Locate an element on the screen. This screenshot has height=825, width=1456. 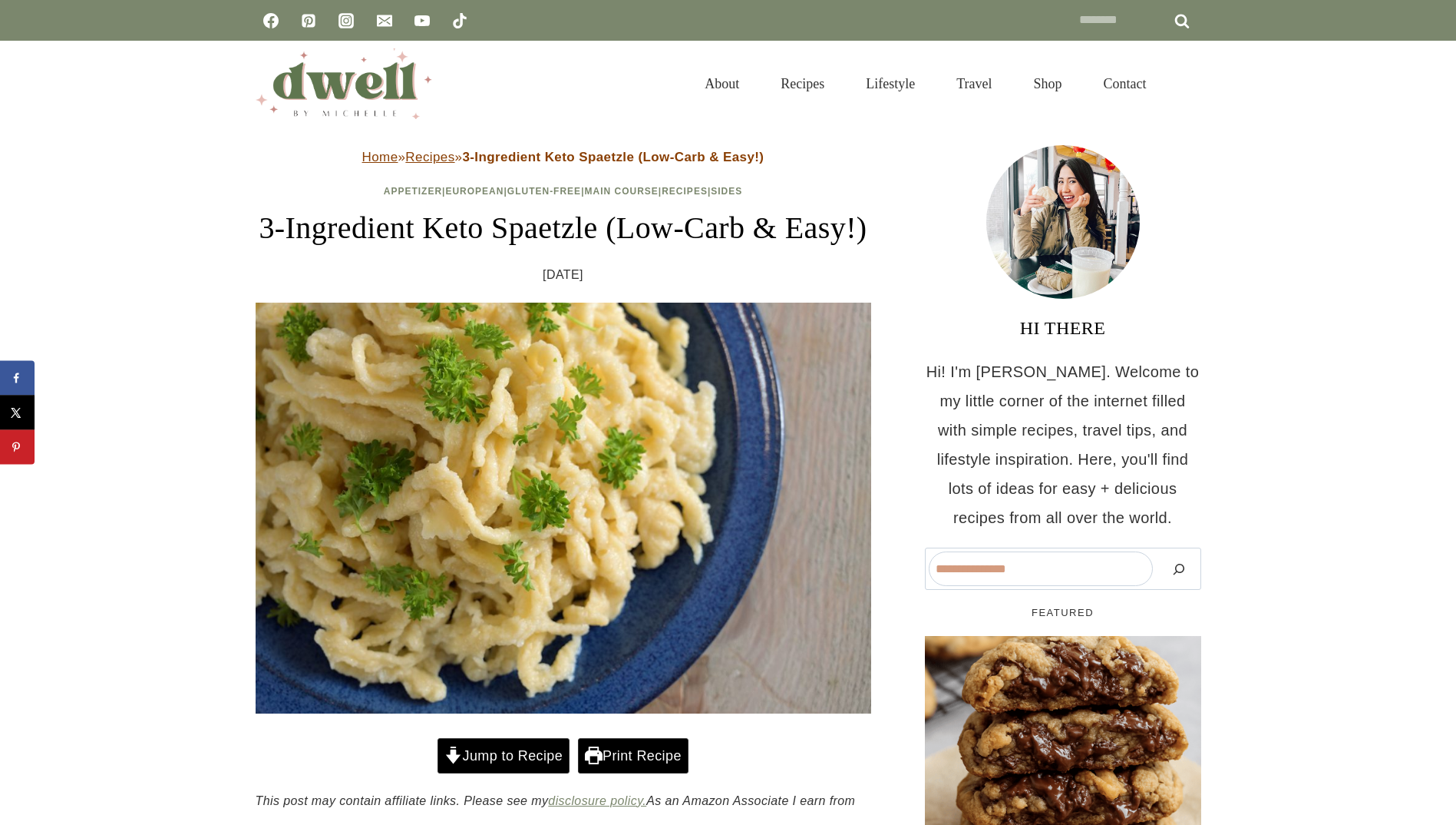
a: DWELL by michelle is located at coordinates (344, 84).